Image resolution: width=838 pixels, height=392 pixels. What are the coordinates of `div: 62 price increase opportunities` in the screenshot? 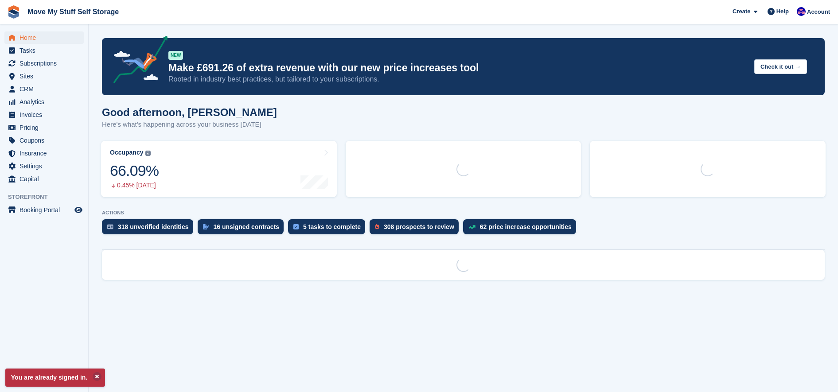 It's located at (525, 227).